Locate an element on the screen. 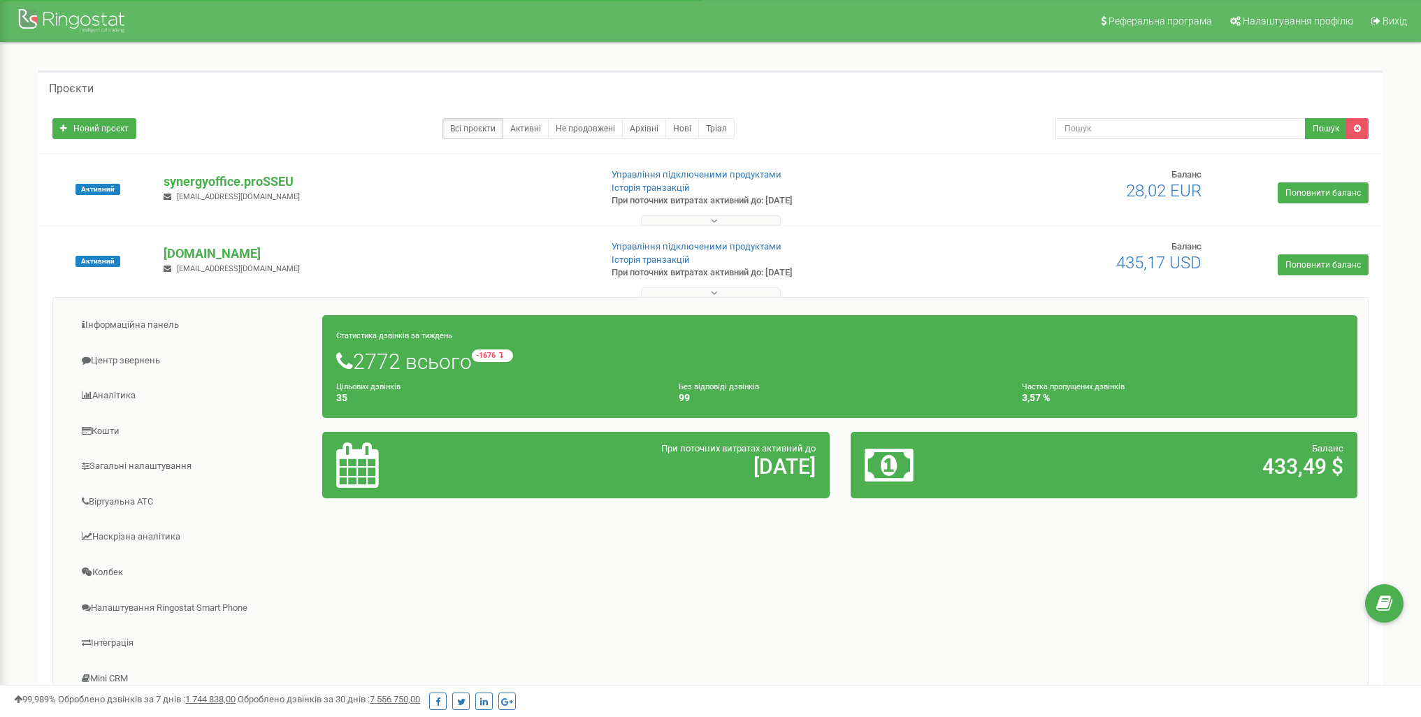 This screenshot has height=717, width=1421. span: Налаштування профілю is located at coordinates (1298, 21).